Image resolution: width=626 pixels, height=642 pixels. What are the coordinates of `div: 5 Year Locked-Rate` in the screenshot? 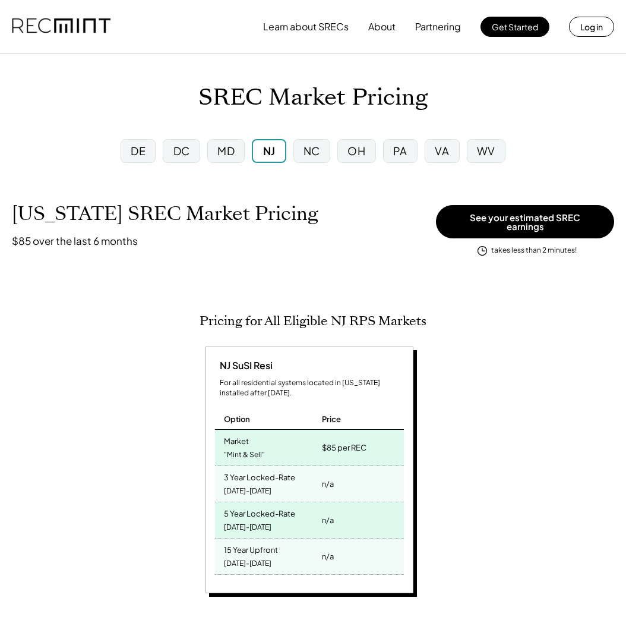 It's located at (260, 512).